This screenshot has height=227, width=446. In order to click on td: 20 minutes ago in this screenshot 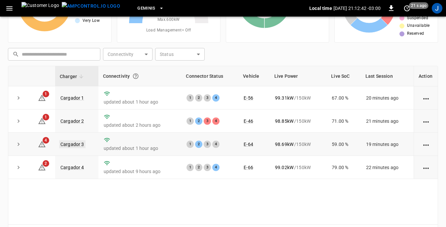, I will do `click(388, 98)`.